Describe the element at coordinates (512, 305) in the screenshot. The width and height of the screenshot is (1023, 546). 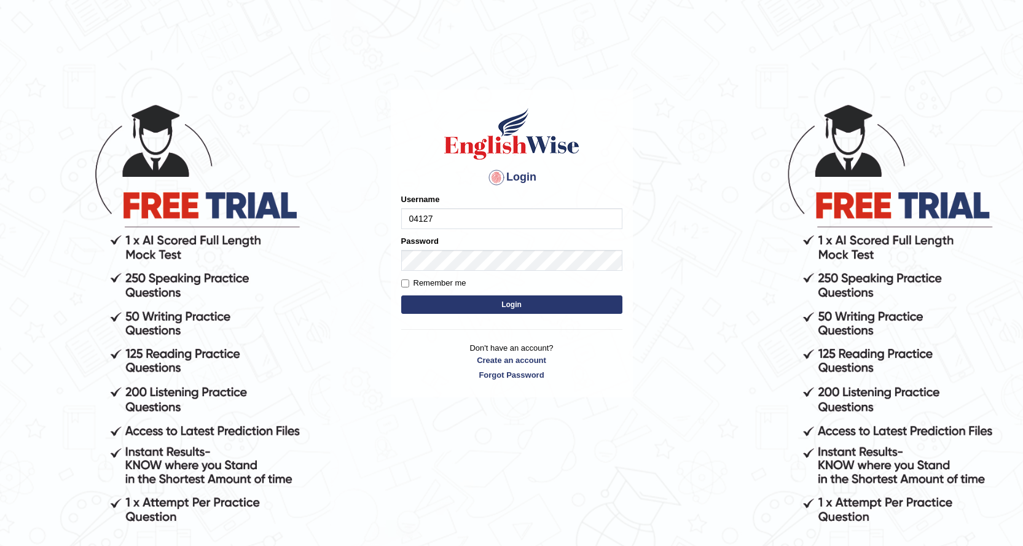
I see `button: Login` at that location.